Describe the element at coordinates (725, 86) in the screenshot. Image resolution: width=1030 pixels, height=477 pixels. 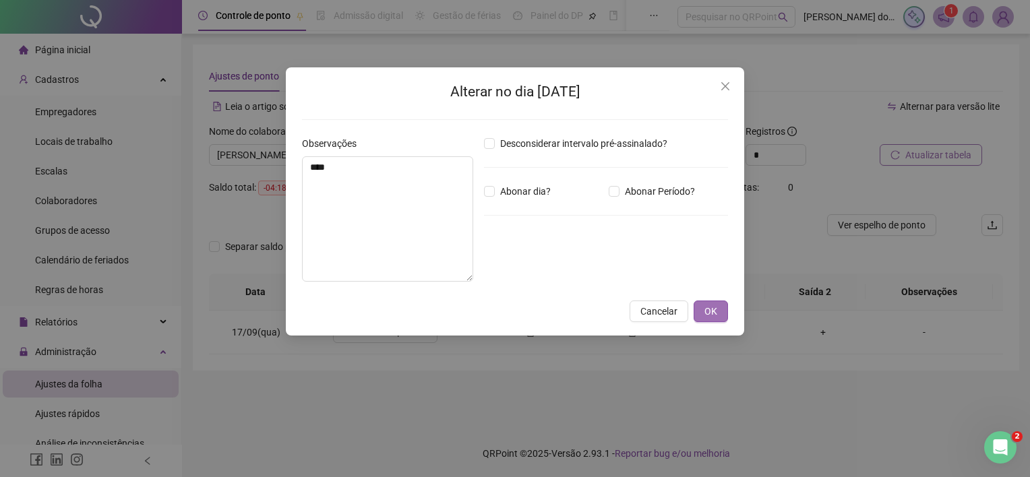
I see `span: close` at that location.